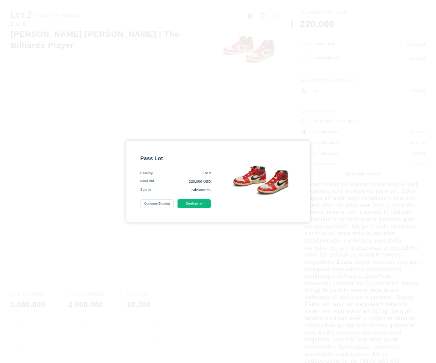 This screenshot has height=363, width=436. What do you see at coordinates (194, 203) in the screenshot?
I see `button: Confirm` at bounding box center [194, 203].